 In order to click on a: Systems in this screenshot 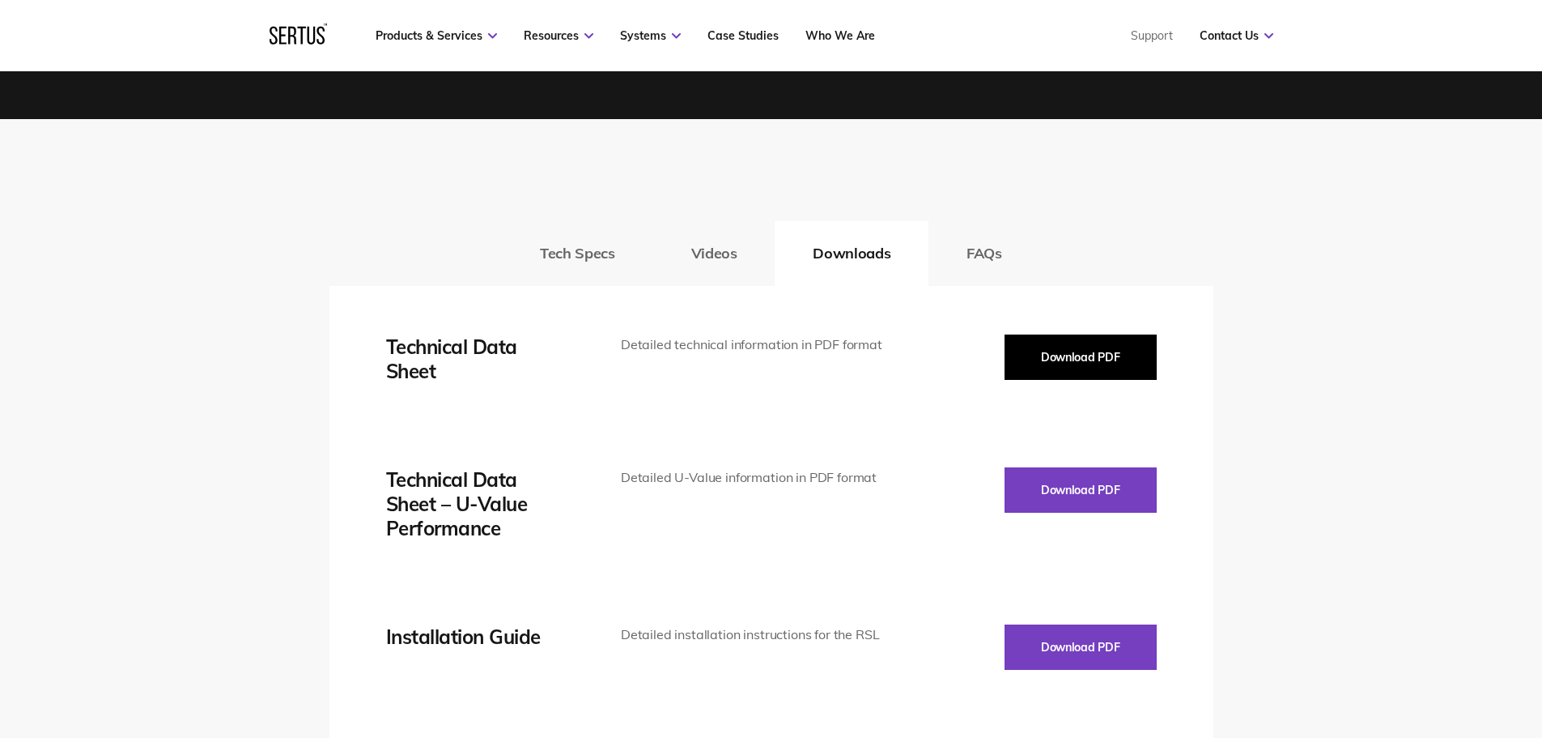, I will do `click(650, 36)`.